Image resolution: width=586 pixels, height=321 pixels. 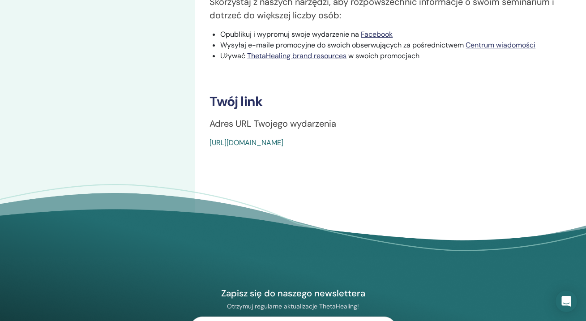 What do you see at coordinates (500, 45) in the screenshot?
I see `a: Centrum wiadomości` at bounding box center [500, 45].